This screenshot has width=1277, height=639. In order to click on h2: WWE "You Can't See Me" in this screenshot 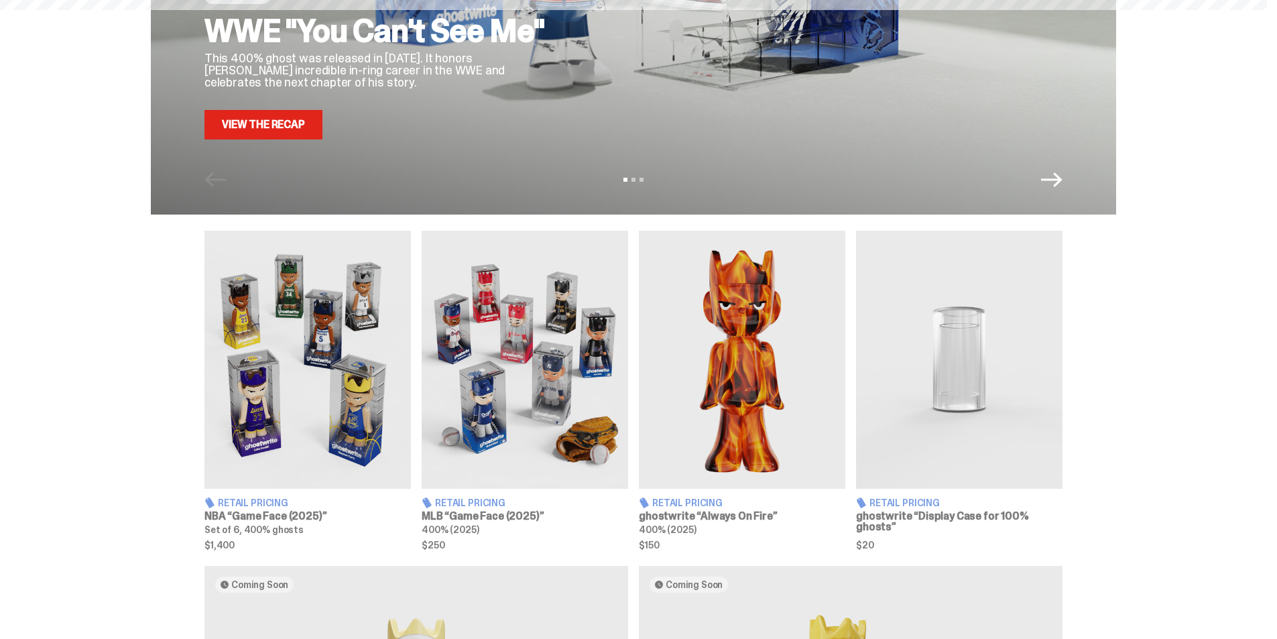, I will do `click(379, 31)`.